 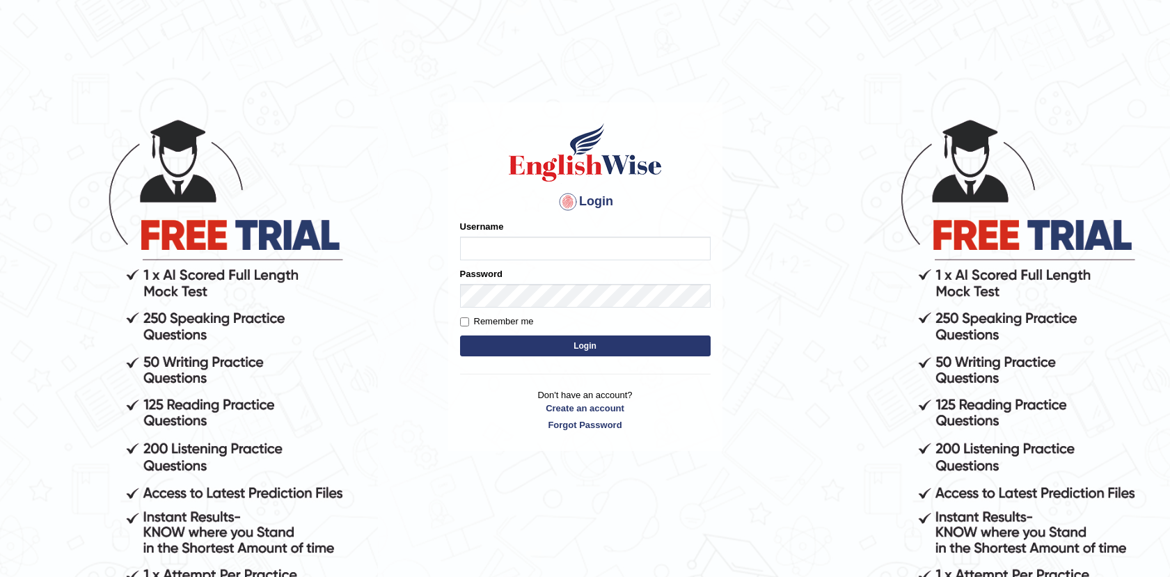 What do you see at coordinates (497, 322) in the screenshot?
I see `label: Remember me` at bounding box center [497, 322].